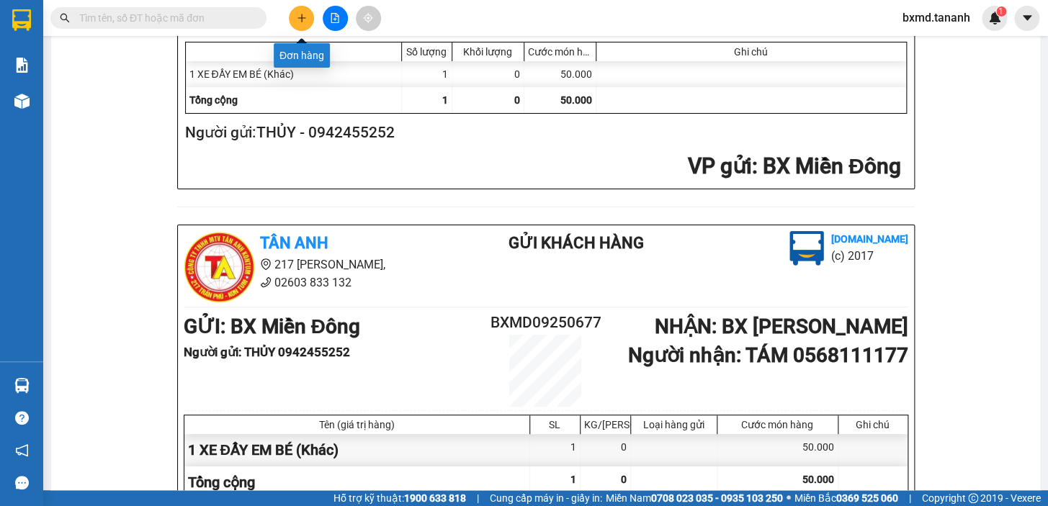 The image size is (1048, 506). I want to click on span: notification, so click(22, 450).